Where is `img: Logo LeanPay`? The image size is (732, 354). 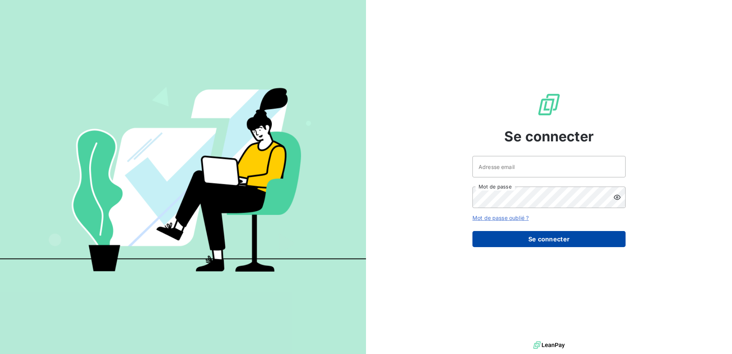 img: Logo LeanPay is located at coordinates (549, 104).